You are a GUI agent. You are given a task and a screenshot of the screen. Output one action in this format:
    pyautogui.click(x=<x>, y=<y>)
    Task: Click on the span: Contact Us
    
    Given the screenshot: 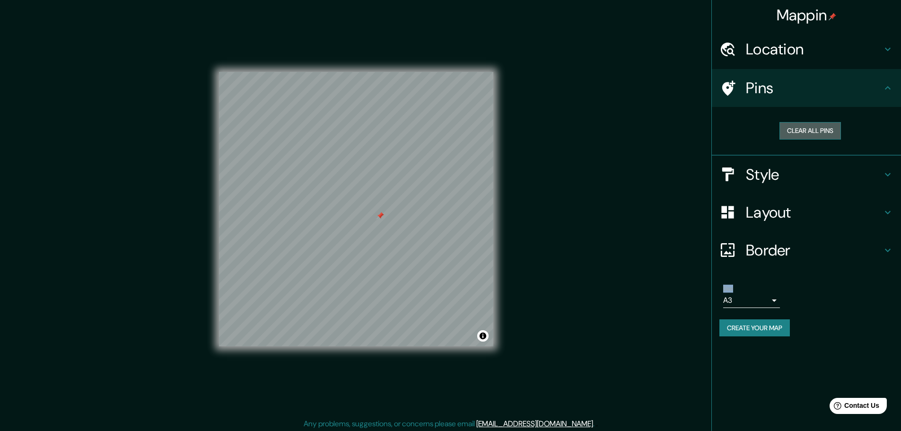 What is the action you would take?
    pyautogui.click(x=45, y=11)
    